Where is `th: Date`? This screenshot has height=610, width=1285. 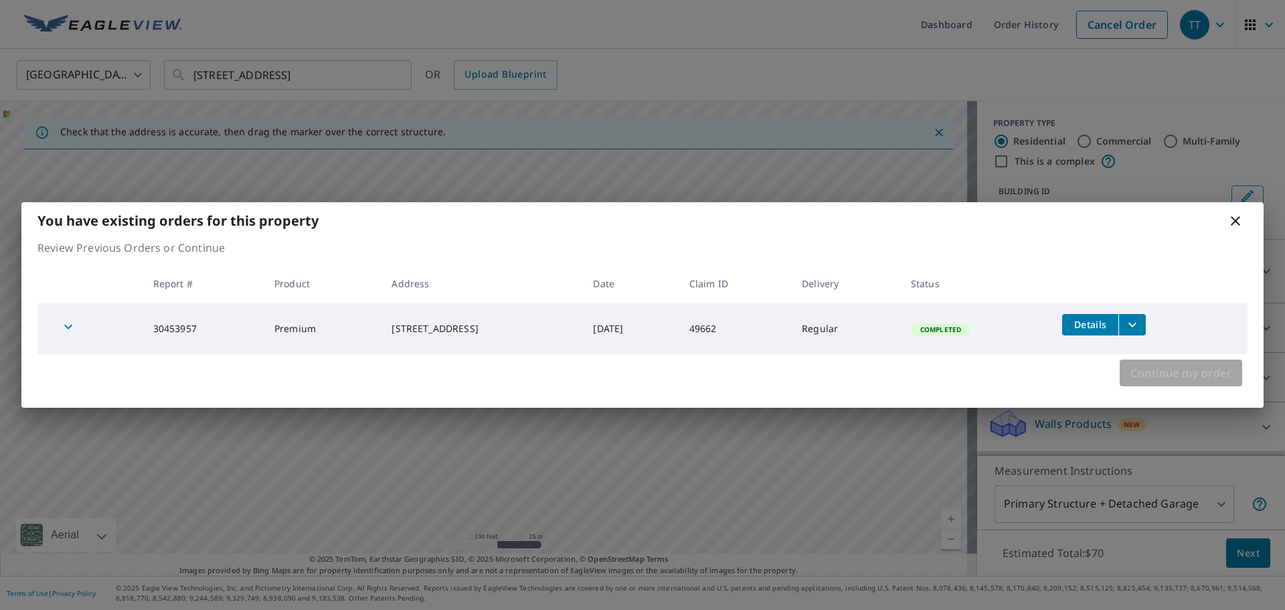 th: Date is located at coordinates (630, 283).